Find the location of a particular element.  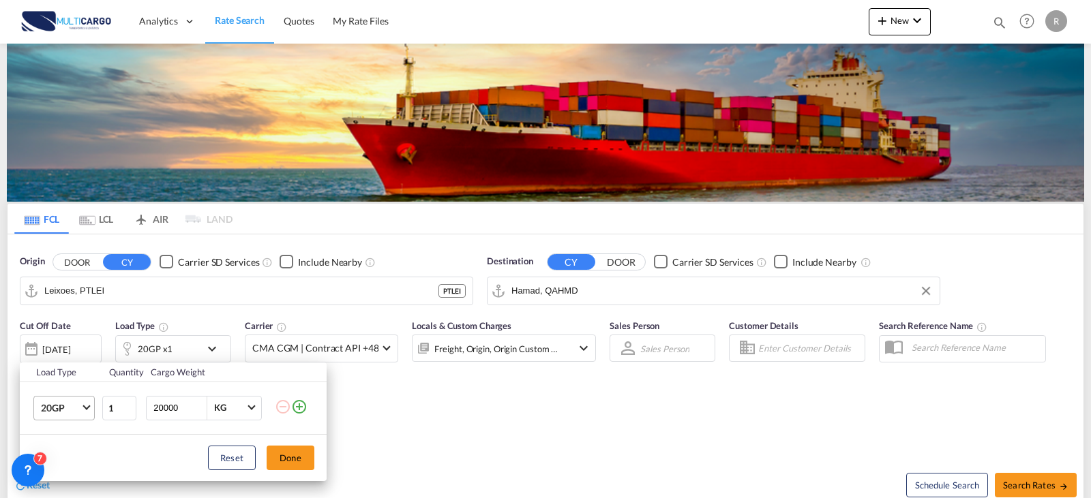

md-icon: icon-plus-circle-outline is located at coordinates (299, 407).